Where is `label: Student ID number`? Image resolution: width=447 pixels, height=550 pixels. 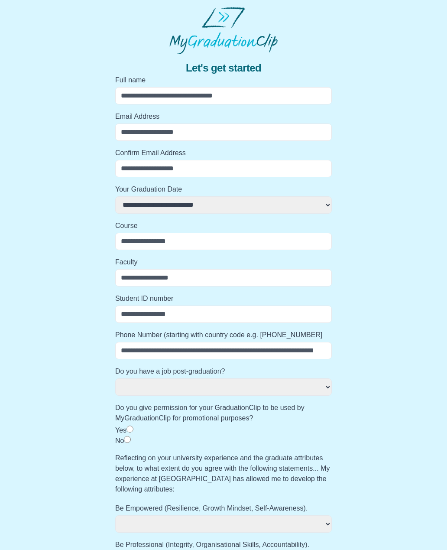 label: Student ID number is located at coordinates (224, 299).